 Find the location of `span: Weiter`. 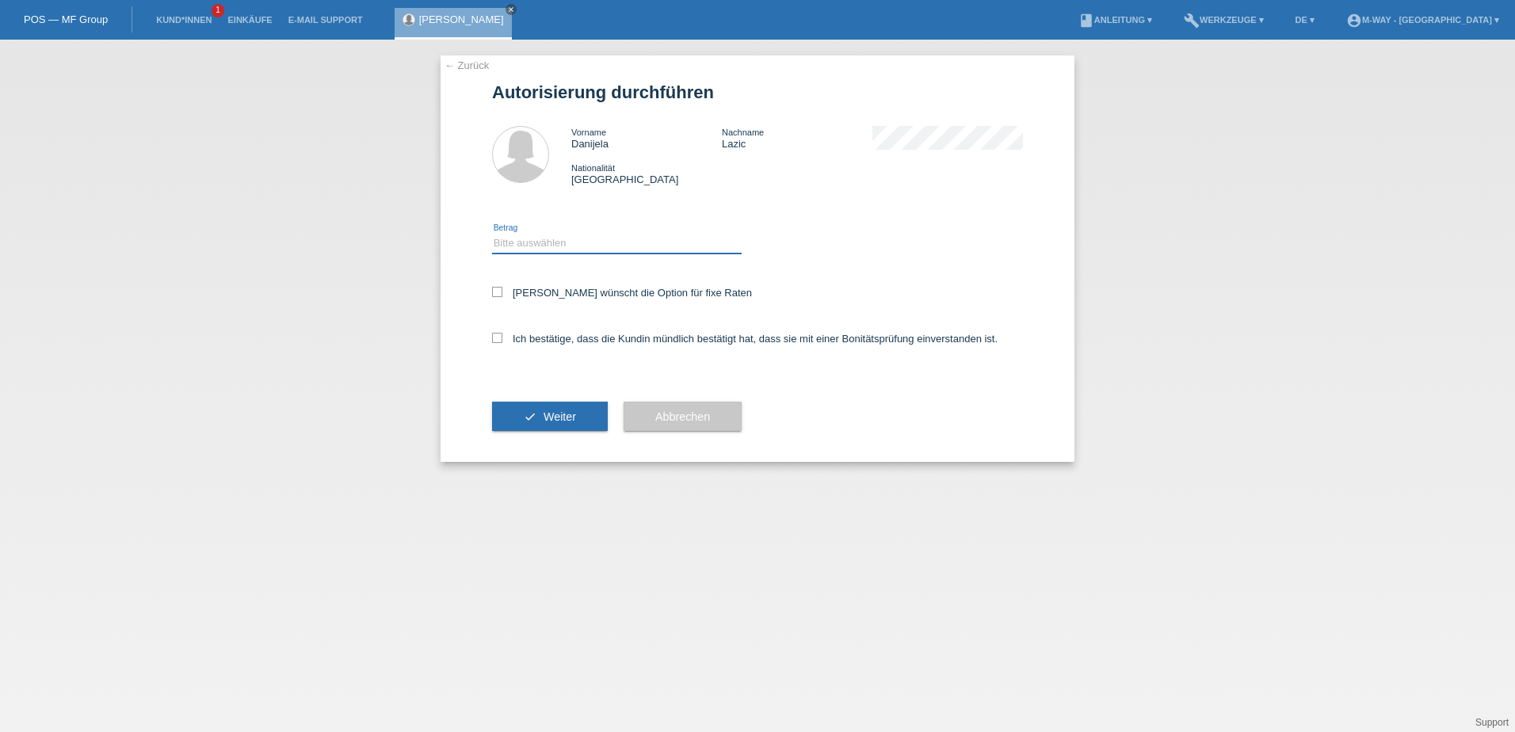

span: Weiter is located at coordinates (559, 417).